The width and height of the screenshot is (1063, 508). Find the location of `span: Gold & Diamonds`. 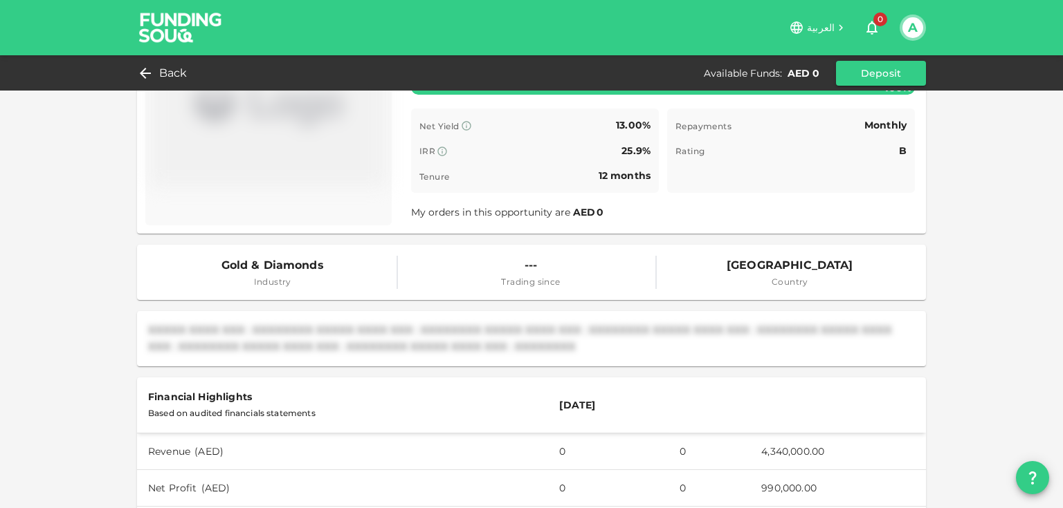

span: Gold & Diamonds is located at coordinates (273, 266).